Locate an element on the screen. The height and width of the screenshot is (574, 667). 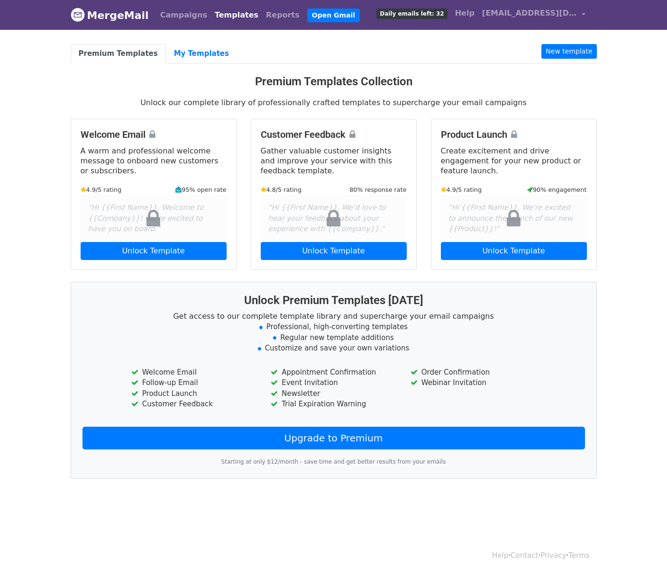
div: "Hi {{First Name}}, We're excited to announce the launch of our new {{Product}}!" is located at coordinates (514, 218).